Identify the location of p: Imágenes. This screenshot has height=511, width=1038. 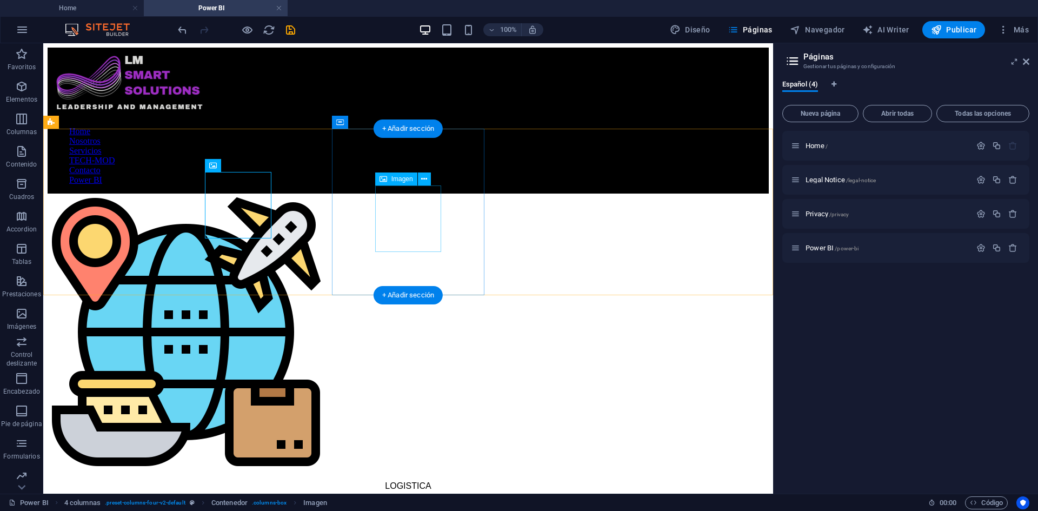
(22, 327).